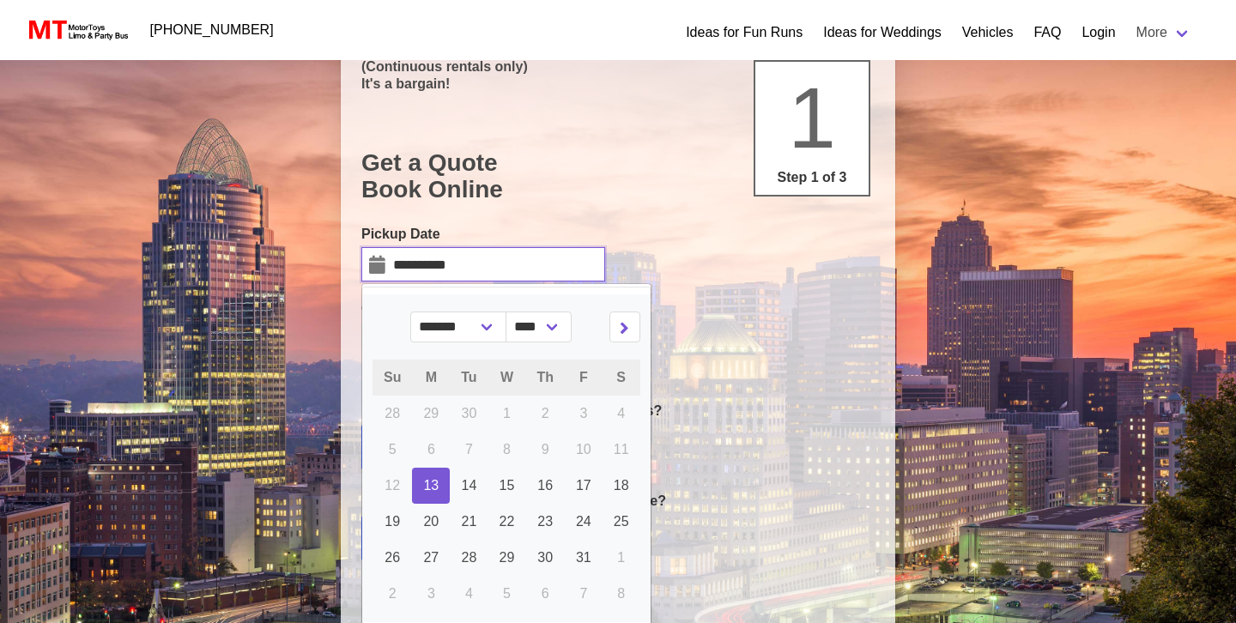 This screenshot has width=1236, height=623. Describe the element at coordinates (507, 558) in the screenshot. I see `a: 29` at that location.